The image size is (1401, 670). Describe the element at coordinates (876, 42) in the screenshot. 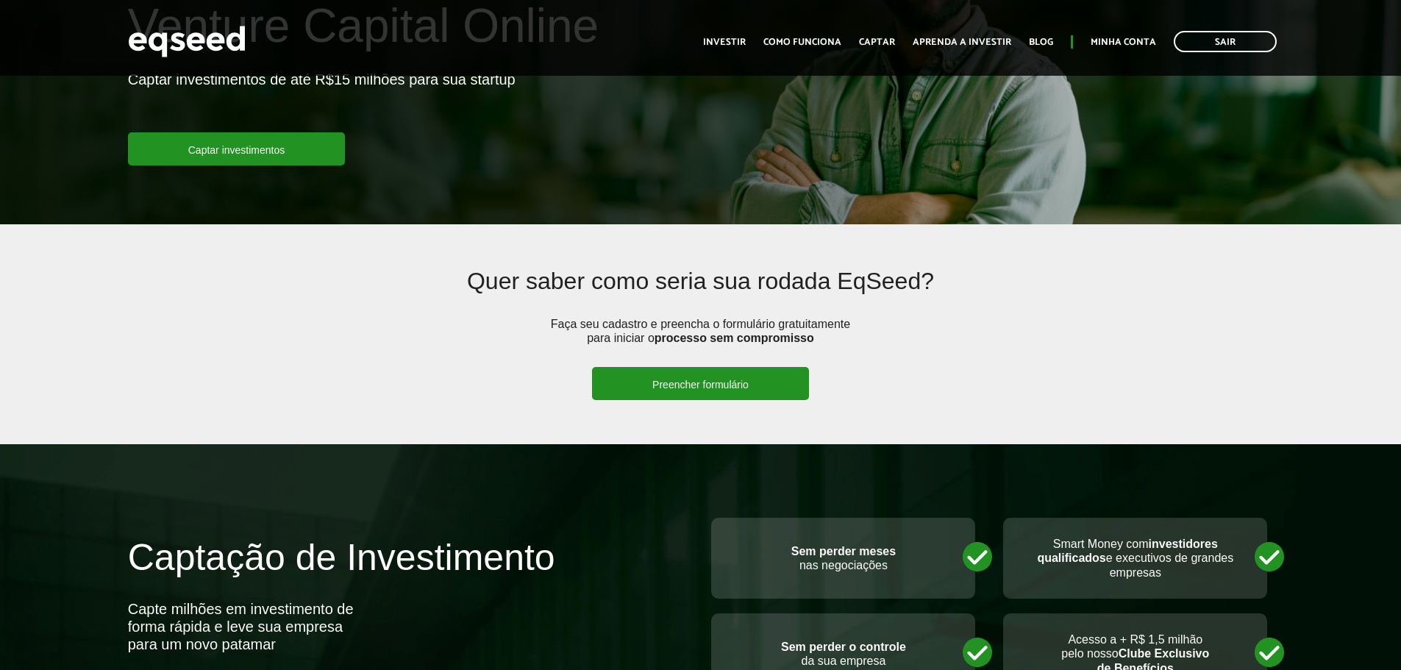

I see `a: Captar` at that location.